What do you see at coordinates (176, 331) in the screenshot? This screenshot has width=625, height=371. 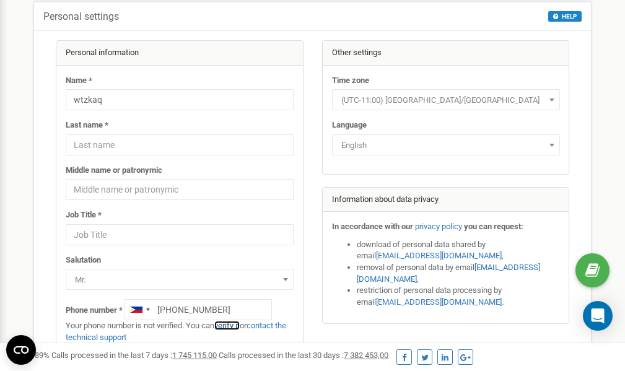 I see `a: contact the technical support` at bounding box center [176, 331].